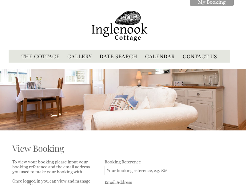  What do you see at coordinates (166, 170) in the screenshot?
I see `input: Your booking reference, e.g. 232` at bounding box center [166, 170].